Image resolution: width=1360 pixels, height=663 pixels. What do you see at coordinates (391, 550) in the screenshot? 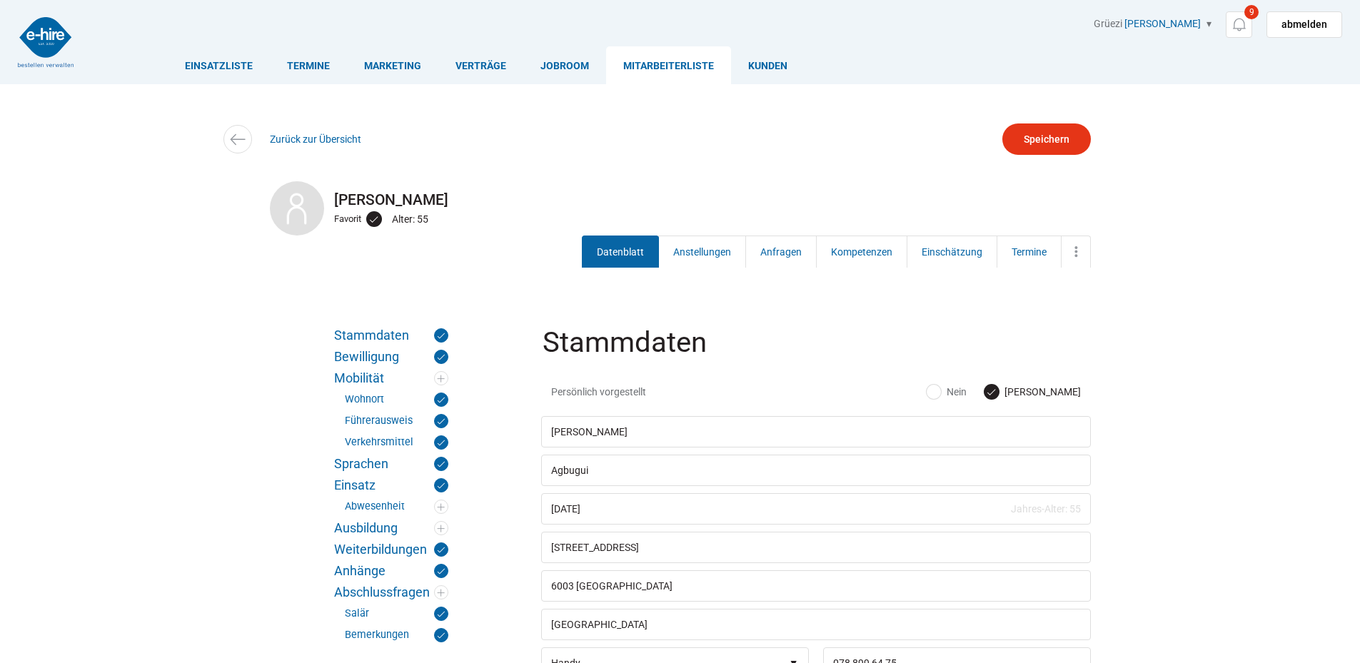
I see `a: Weiterbildungen` at bounding box center [391, 550].